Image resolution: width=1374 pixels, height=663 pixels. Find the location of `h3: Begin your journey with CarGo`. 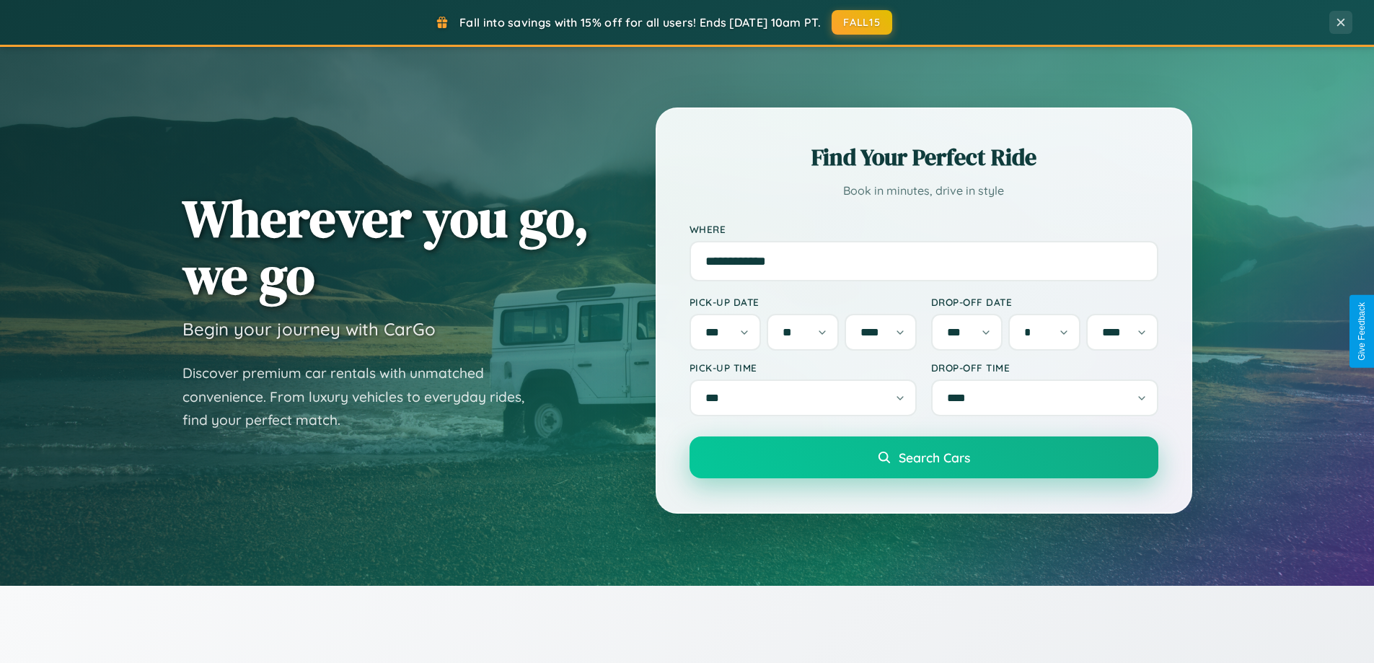

h3: Begin your journey with CarGo is located at coordinates (309, 329).